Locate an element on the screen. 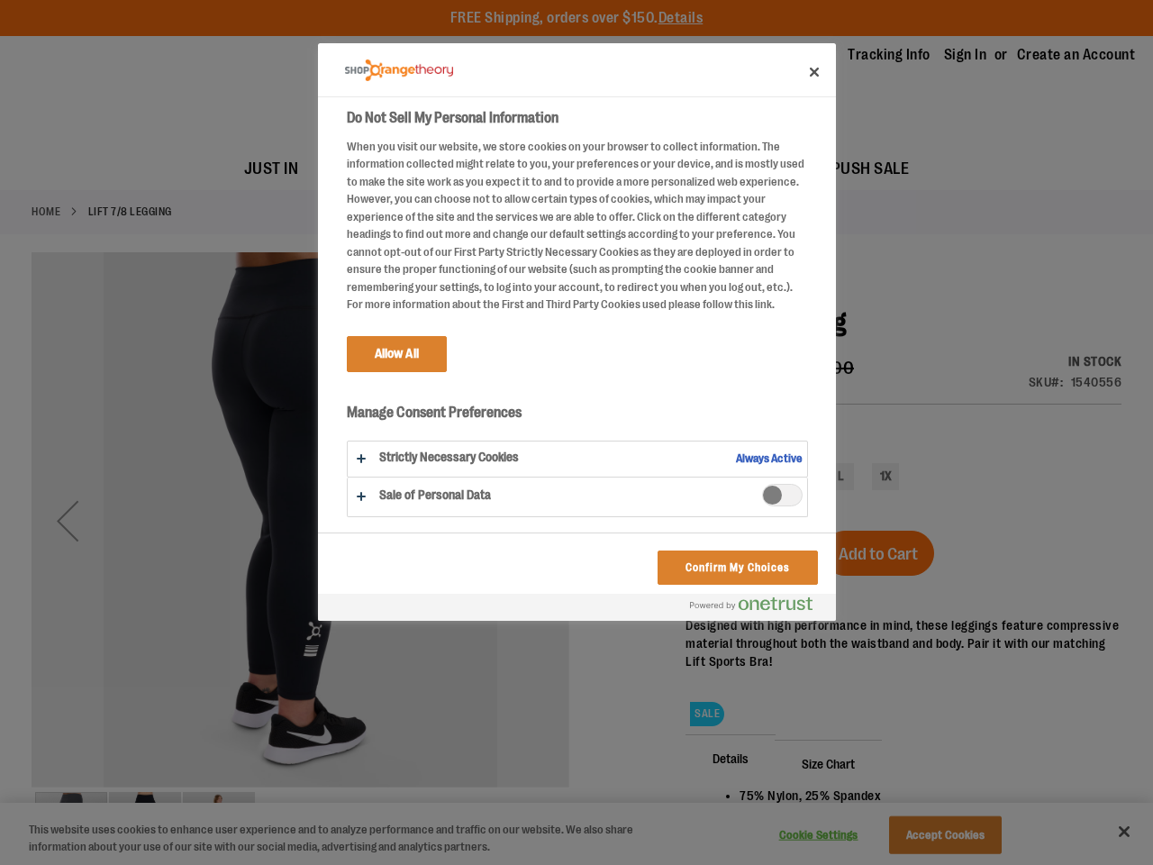 The image size is (1153, 865). div: When you visit our website, we store cookies on your browser to collect information. The informat... is located at coordinates (578, 225).